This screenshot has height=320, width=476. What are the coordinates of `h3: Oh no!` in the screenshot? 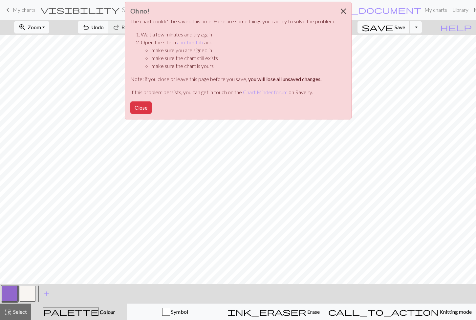 It's located at (233, 11).